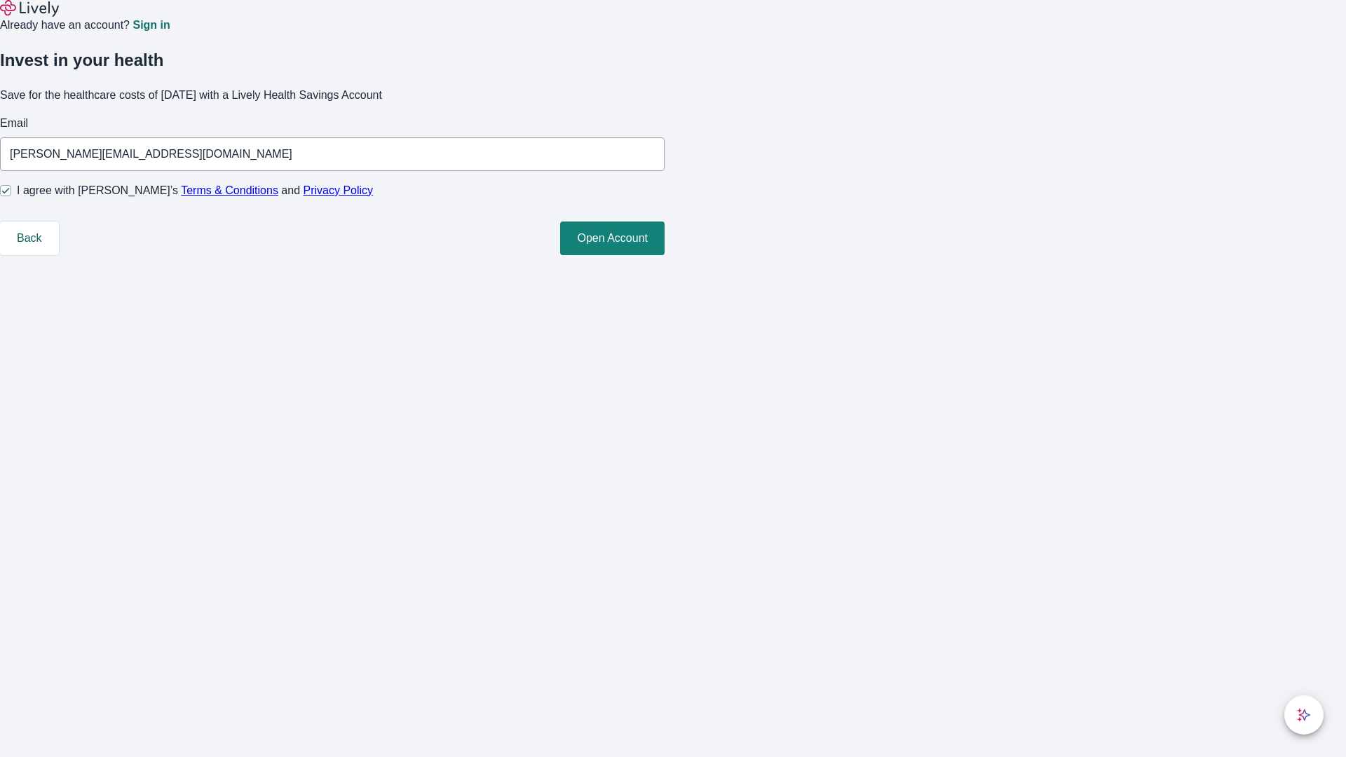 The image size is (1346, 757). Describe the element at coordinates (612, 238) in the screenshot. I see `button: Open Account` at that location.